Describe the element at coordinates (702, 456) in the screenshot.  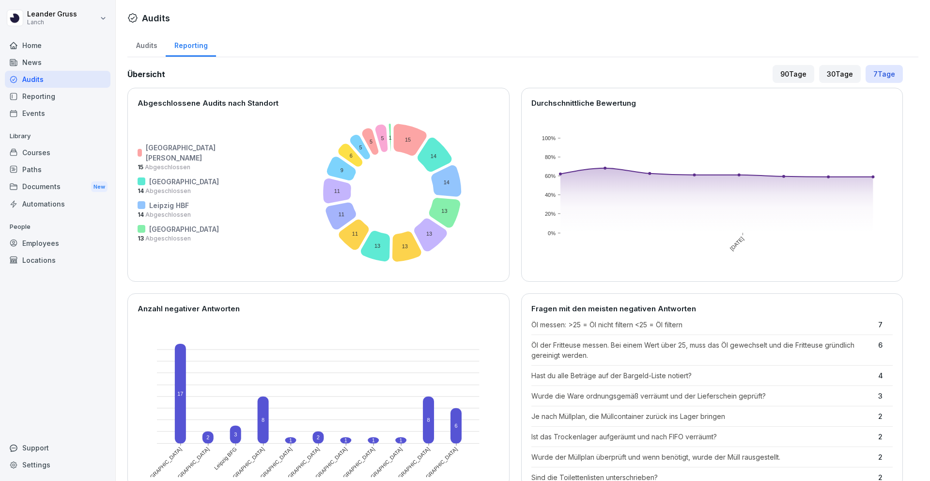
I see `p: Wurde der Müllplan überprüft und wenn benötigt, wurde der Müll rausgestellt.` at that location.